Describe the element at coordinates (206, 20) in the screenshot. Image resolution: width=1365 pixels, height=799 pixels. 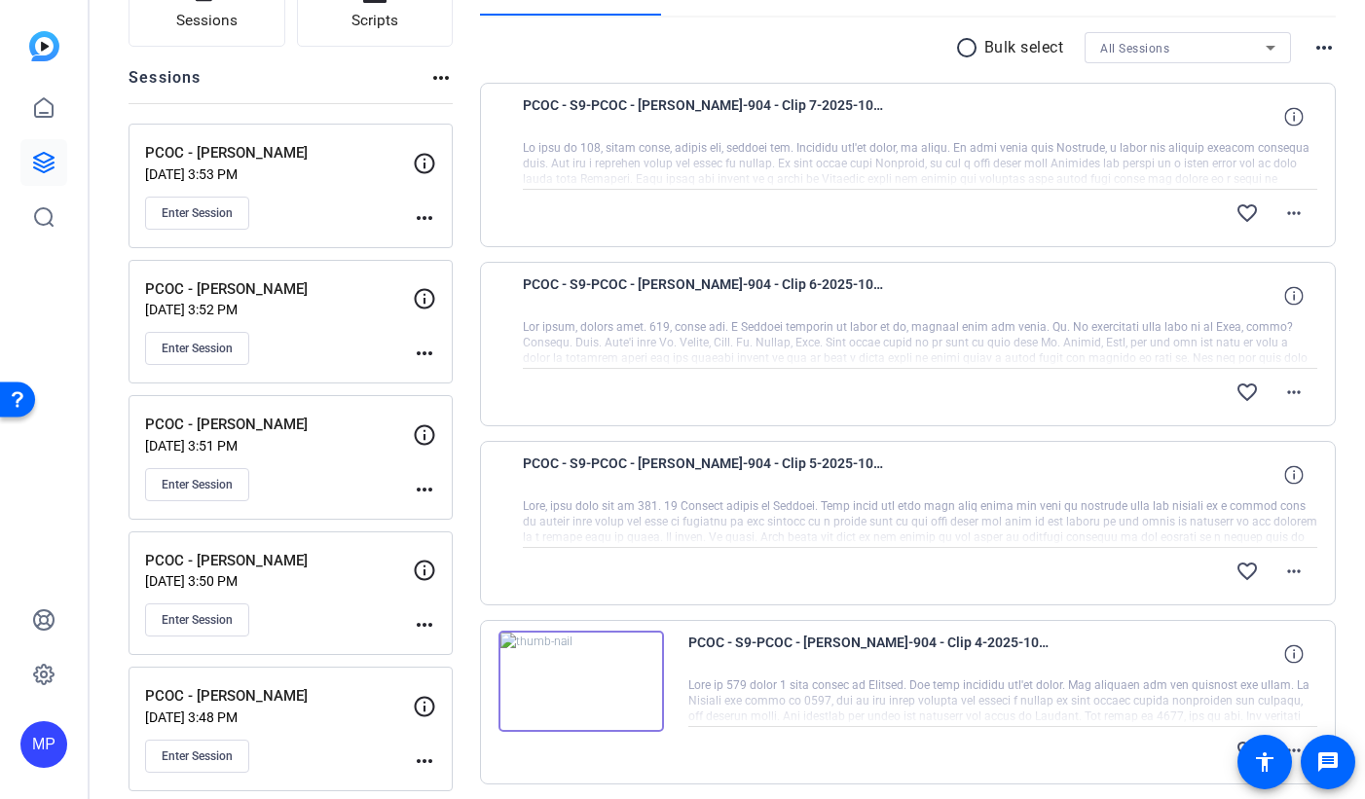
I see `span: Sessions` at that location.